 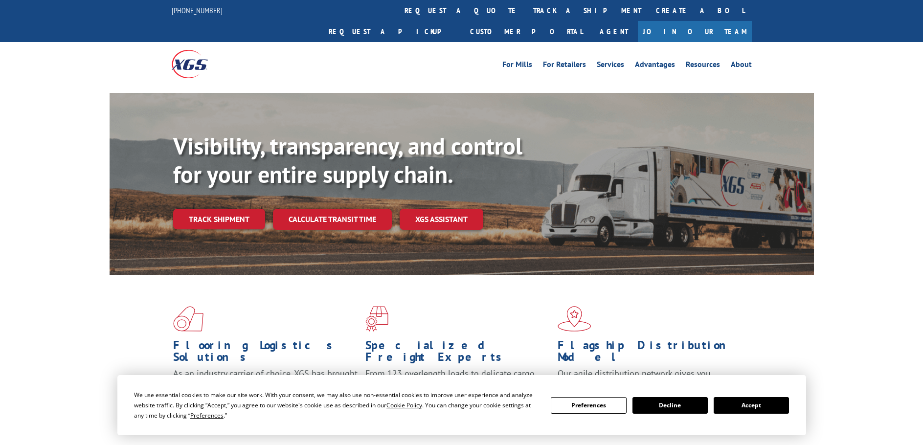 What do you see at coordinates (404, 405) in the screenshot?
I see `span: Cookie Policy` at bounding box center [404, 405].